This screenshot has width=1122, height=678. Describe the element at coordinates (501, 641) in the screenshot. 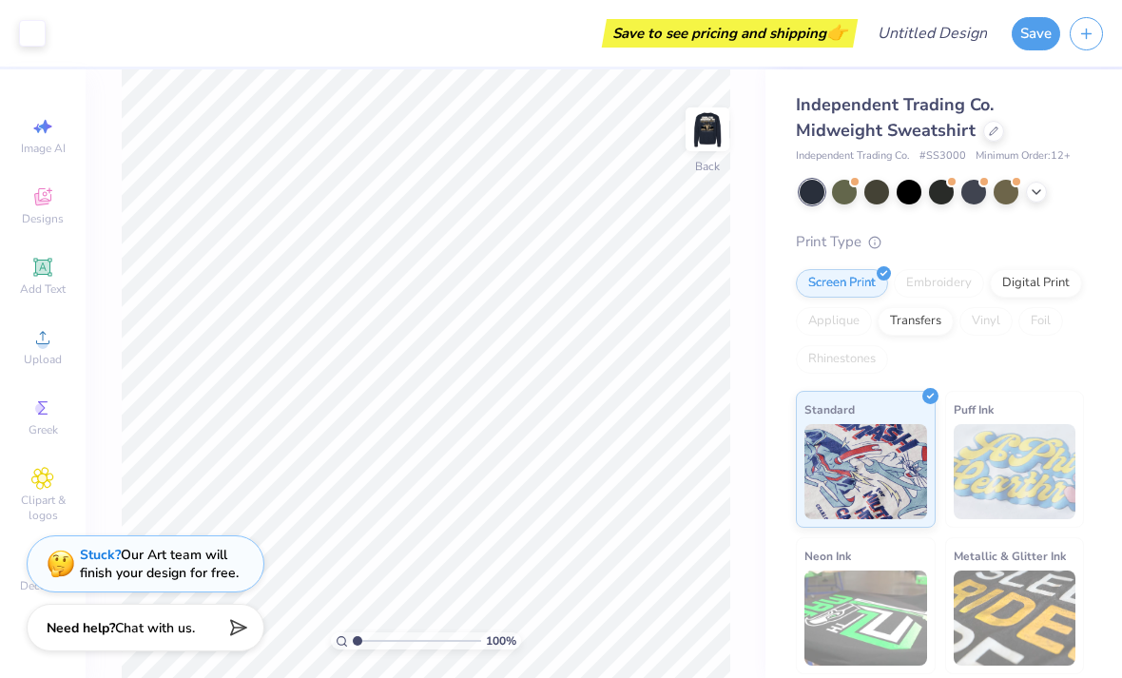

I see `span: 100 %` at that location.